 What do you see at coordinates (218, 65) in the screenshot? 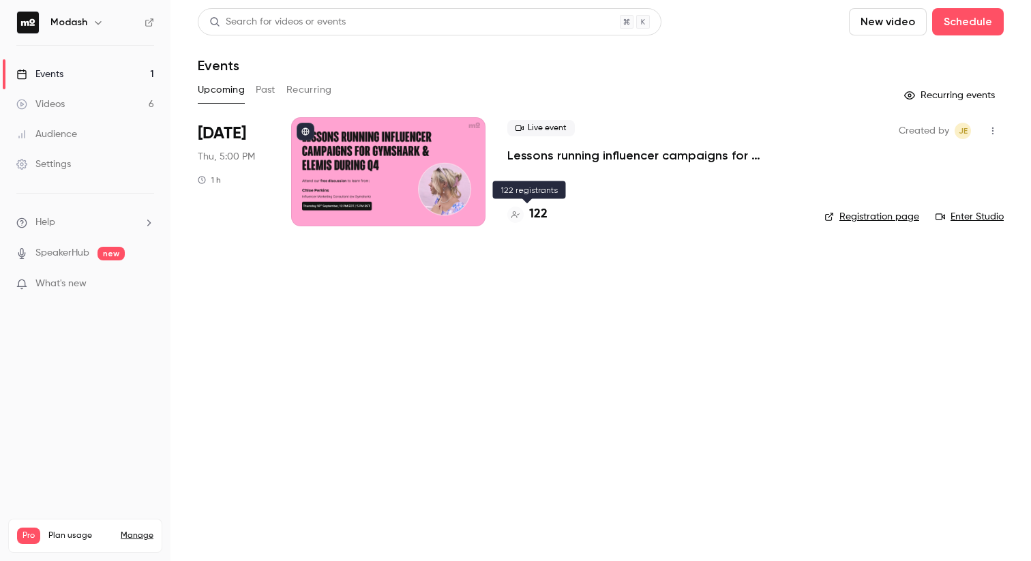
I see `h1: Events` at bounding box center [218, 65].